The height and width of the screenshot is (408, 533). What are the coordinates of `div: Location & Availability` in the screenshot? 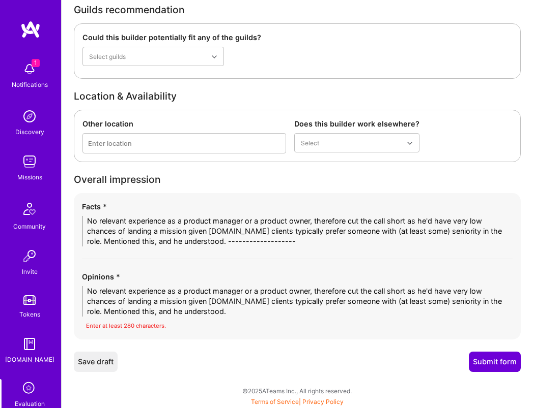 It's located at (297, 96).